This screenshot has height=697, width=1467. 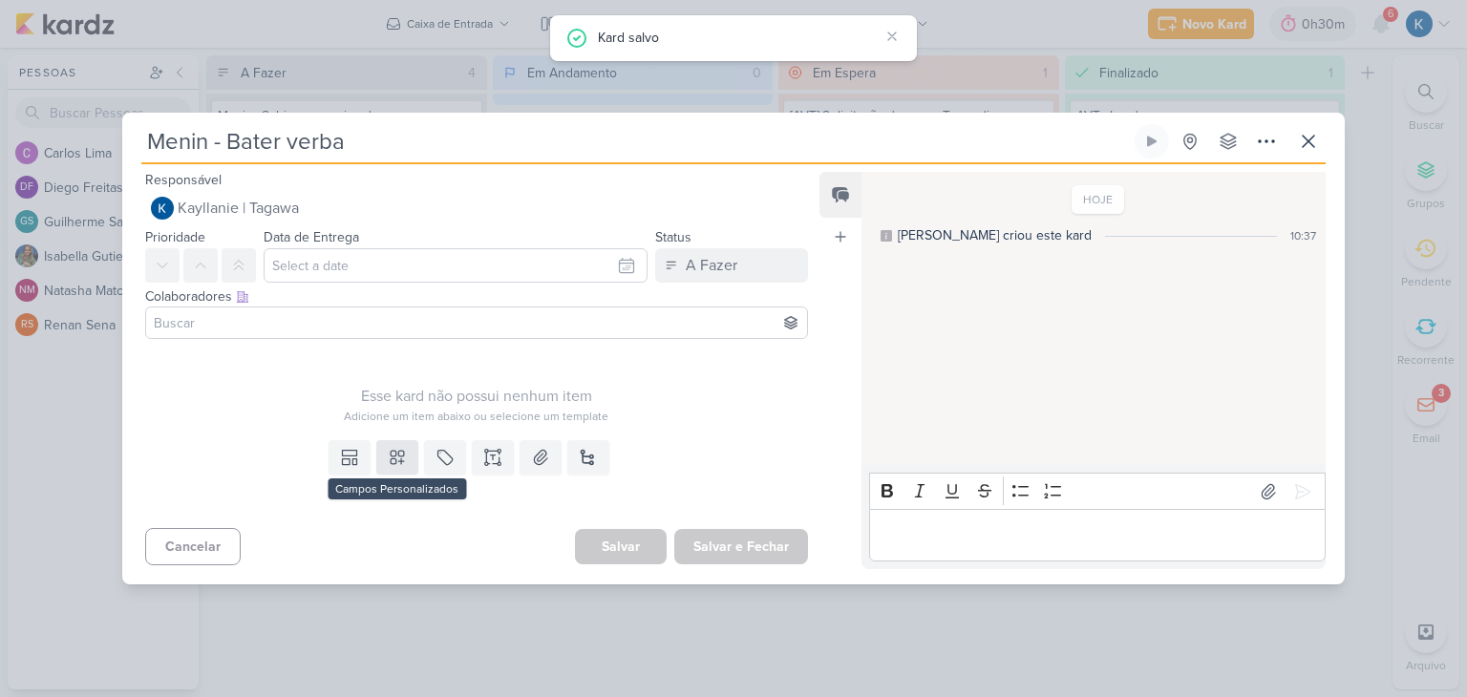 I want to click on div: Campos Personalizados, so click(x=396, y=489).